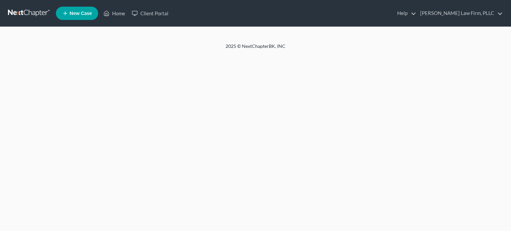 The height and width of the screenshot is (231, 511). I want to click on a: Client Portal, so click(150, 13).